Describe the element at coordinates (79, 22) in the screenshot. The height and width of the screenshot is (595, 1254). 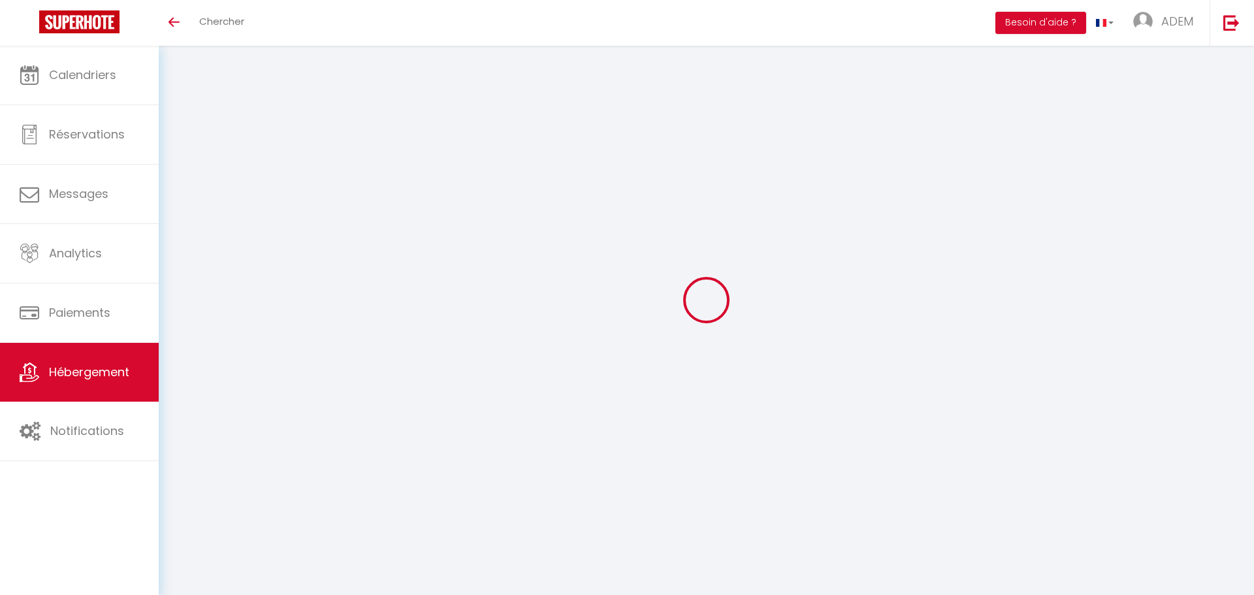
I see `img: Super Booking` at that location.